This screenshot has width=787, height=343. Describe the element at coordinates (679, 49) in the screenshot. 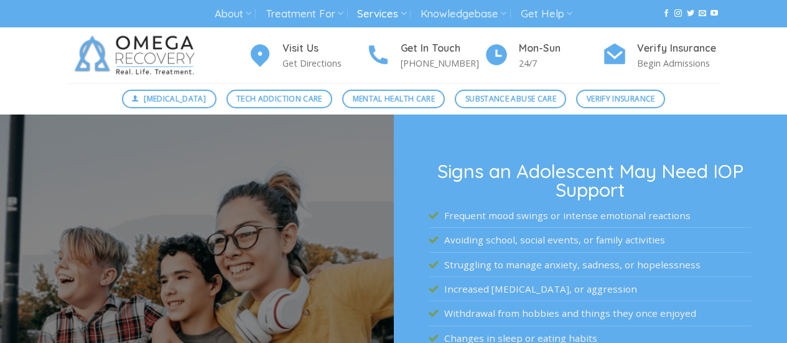

I see `h4: Verify Insurance` at that location.